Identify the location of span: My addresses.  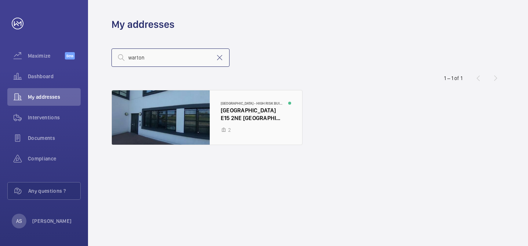
(54, 97).